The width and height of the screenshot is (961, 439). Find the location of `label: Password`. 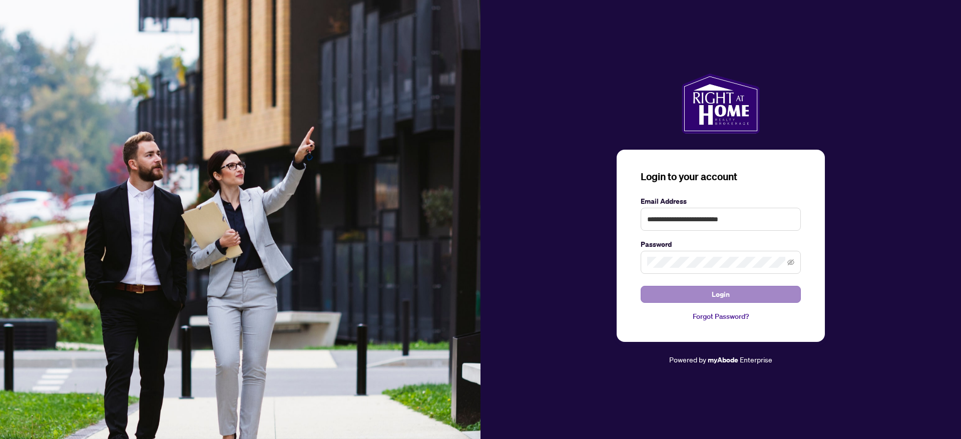

label: Password is located at coordinates (721, 244).